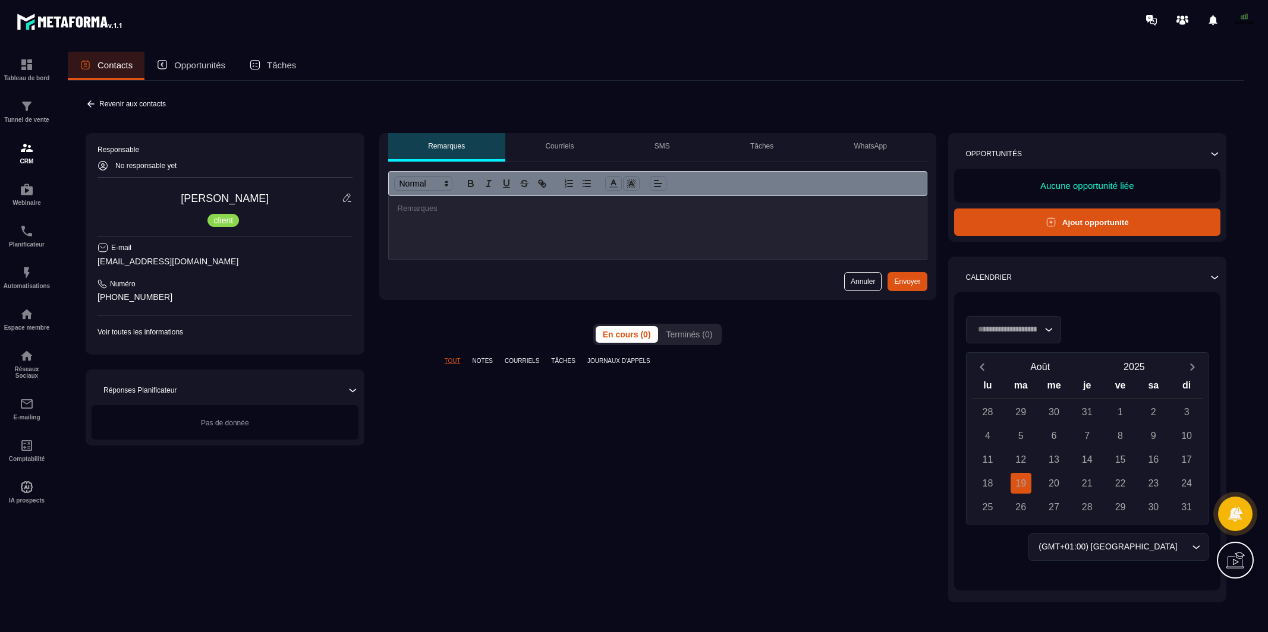  I want to click on p: Responsable, so click(225, 150).